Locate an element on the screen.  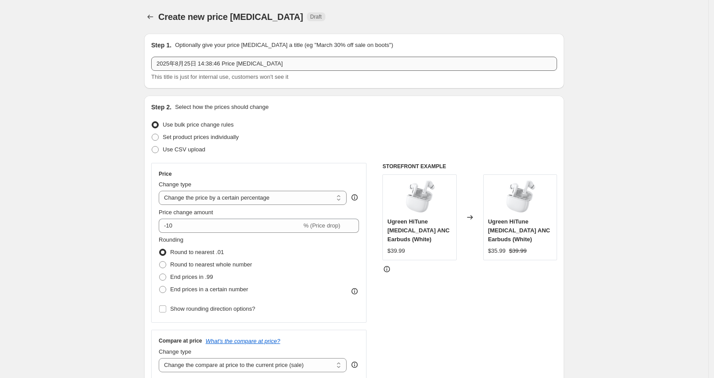
span: Use bulk price change rules is located at coordinates (198, 124).